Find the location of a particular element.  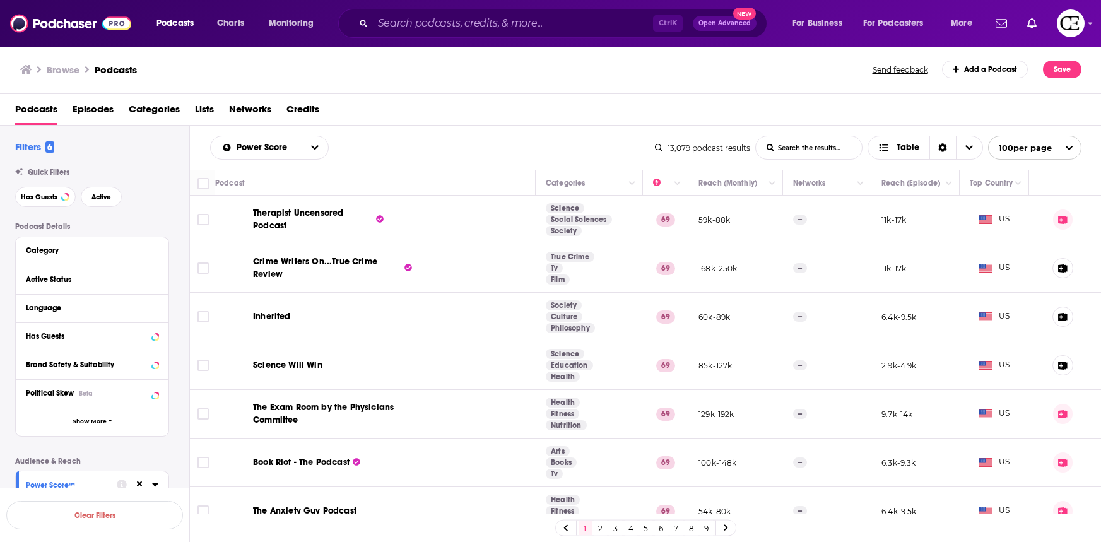

a: The Anxiety Guy Podcast is located at coordinates (305, 511).